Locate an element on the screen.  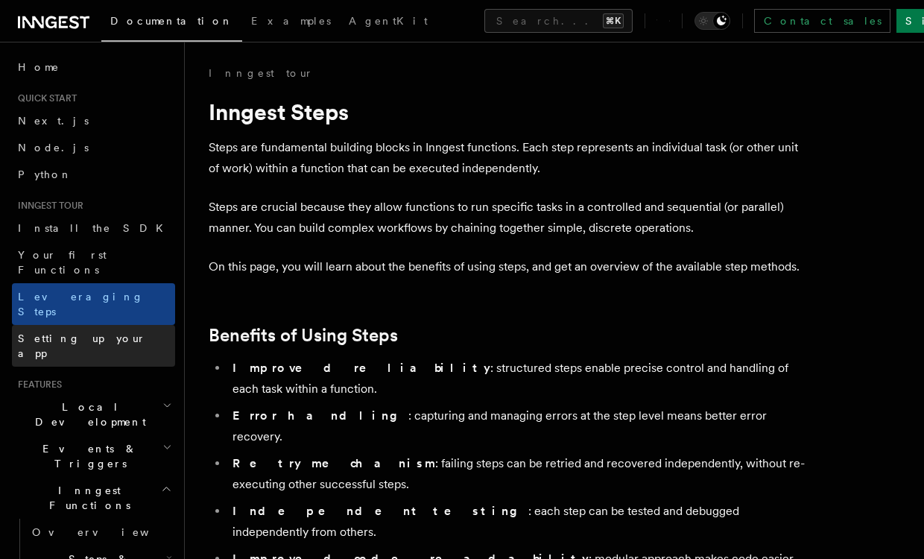
kbd: ⌘K is located at coordinates (614, 21).